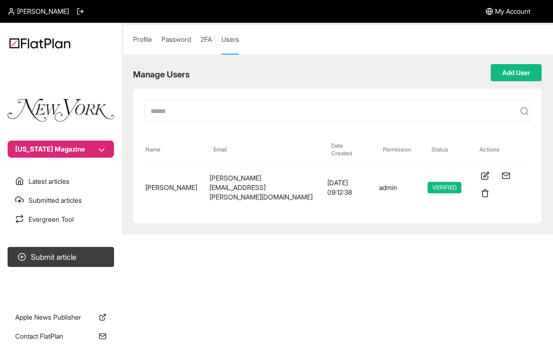 The image size is (553, 360). What do you see at coordinates (161, 75) in the screenshot?
I see `h2: Manage Users` at bounding box center [161, 75].